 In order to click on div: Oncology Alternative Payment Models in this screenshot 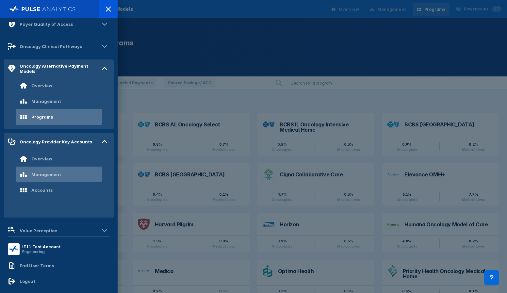, I will do `click(59, 69)`.